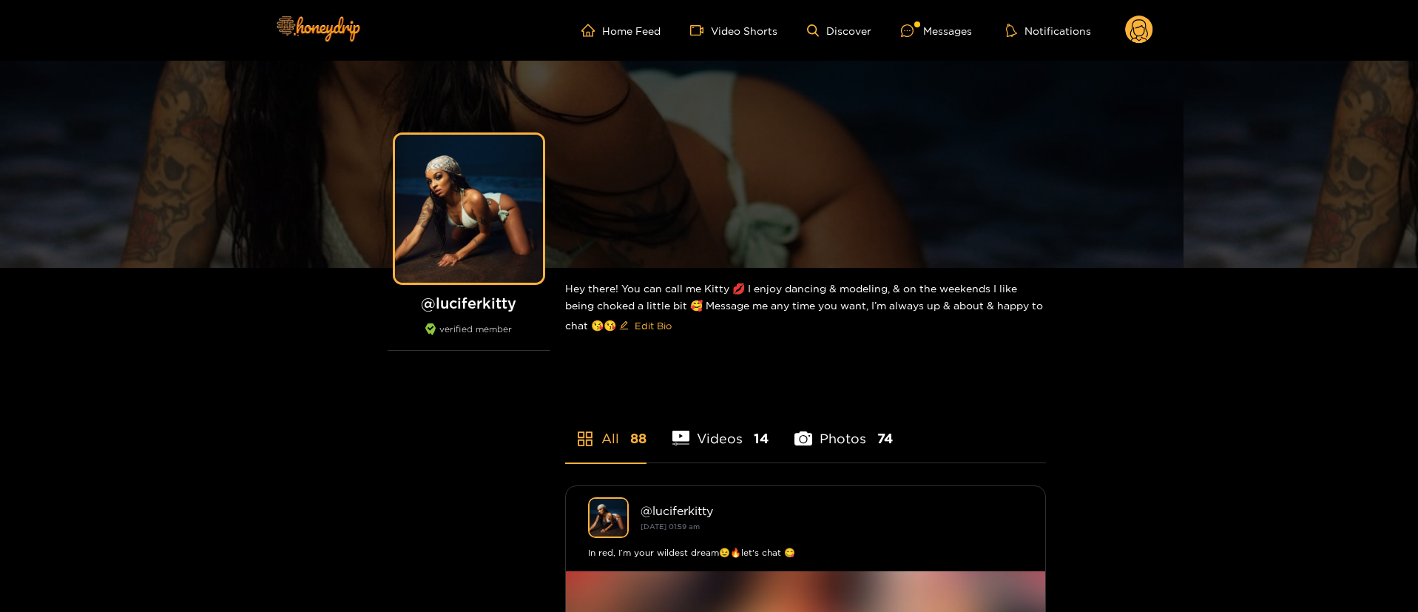  What do you see at coordinates (469, 336) in the screenshot?
I see `div: verified member` at bounding box center [469, 336].